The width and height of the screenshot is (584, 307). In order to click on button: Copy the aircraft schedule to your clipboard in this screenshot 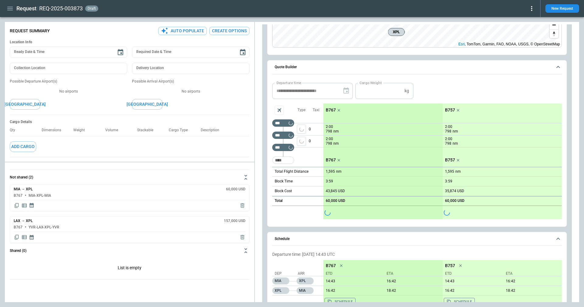, I will do `click(340, 302)`.